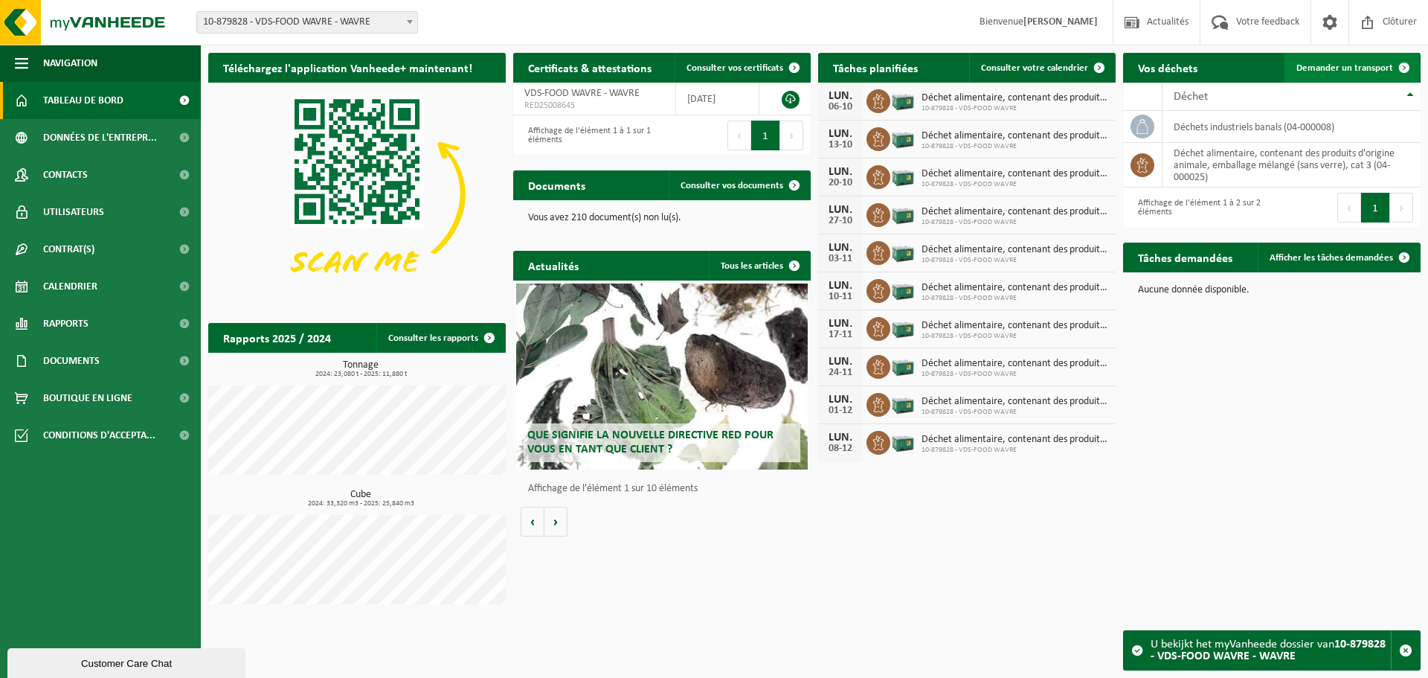  What do you see at coordinates (588, 135) in the screenshot?
I see `div: Affichage de l'élément 1 à 1 sur 1 éléments` at bounding box center [588, 135].